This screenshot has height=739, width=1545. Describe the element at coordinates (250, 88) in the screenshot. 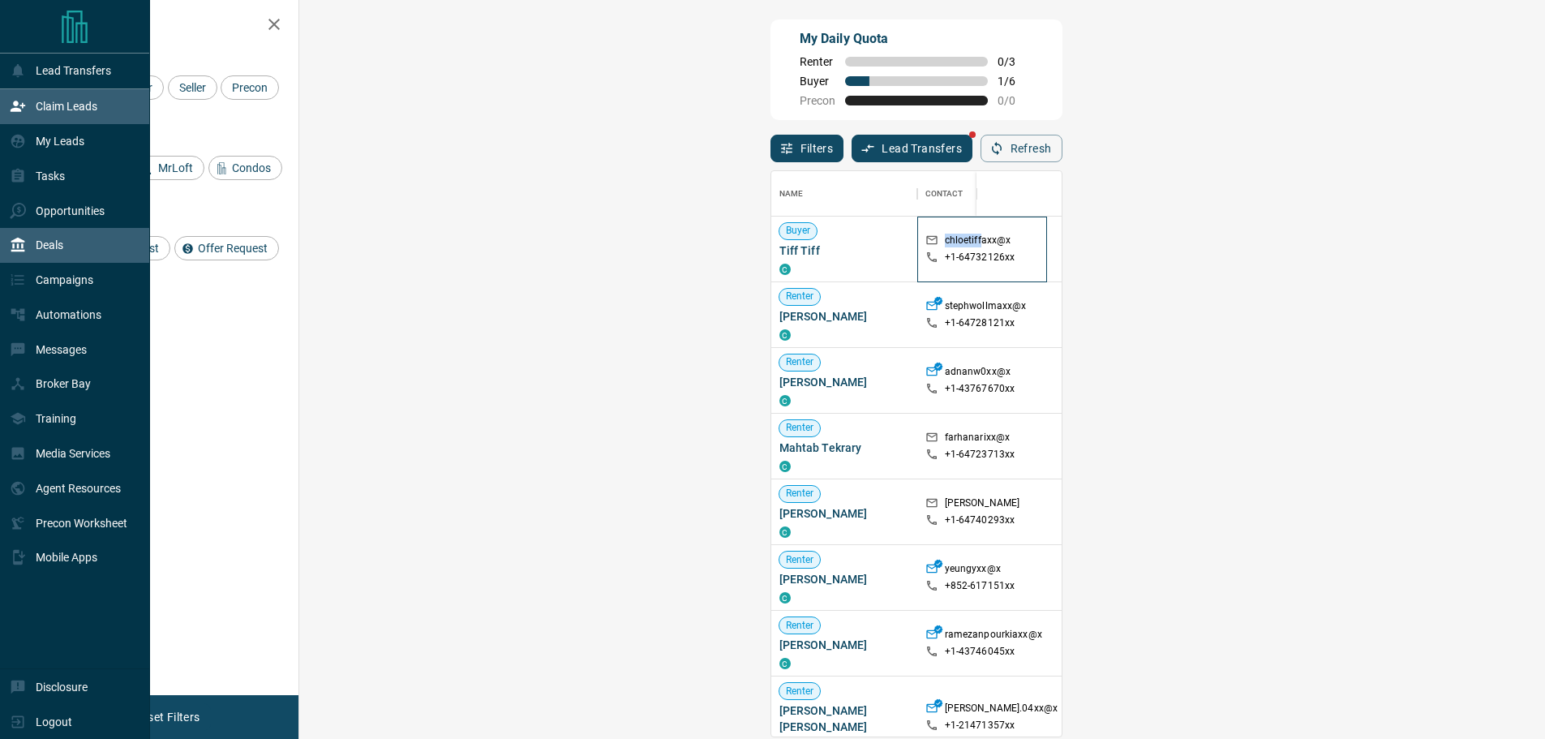

I see `div: Precon` at that location.